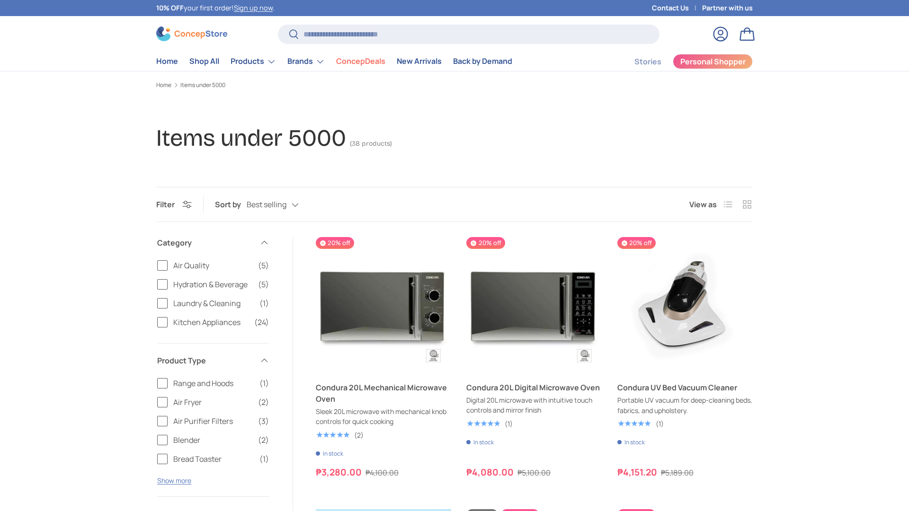 The image size is (909, 511). I want to click on summary: Category, so click(213, 243).